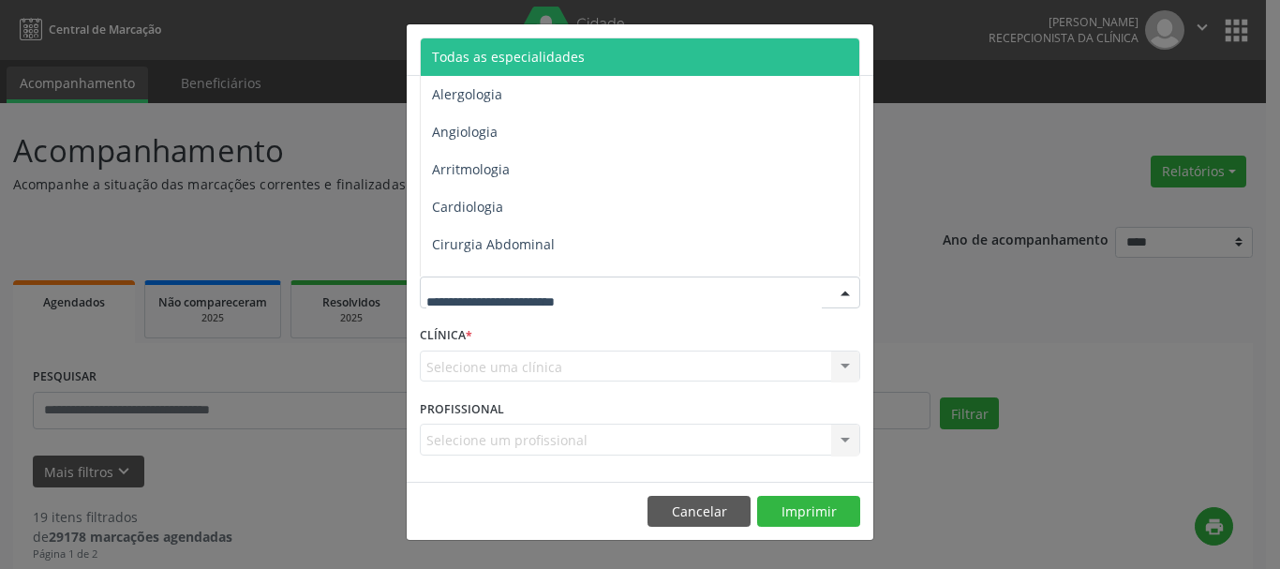 The image size is (1280, 569). I want to click on span: Cirurgia Abdominal, so click(493, 244).